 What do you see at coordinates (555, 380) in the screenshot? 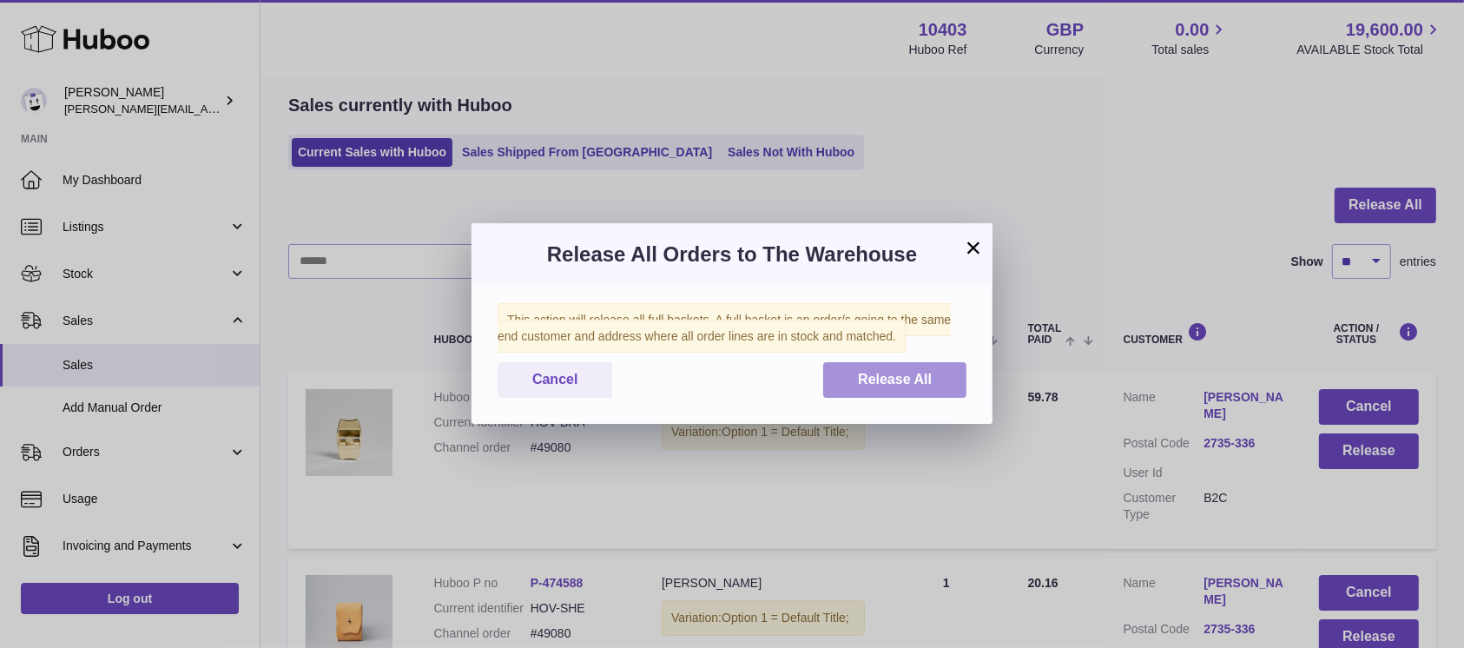
I see `button: Cancel` at bounding box center [555, 380].